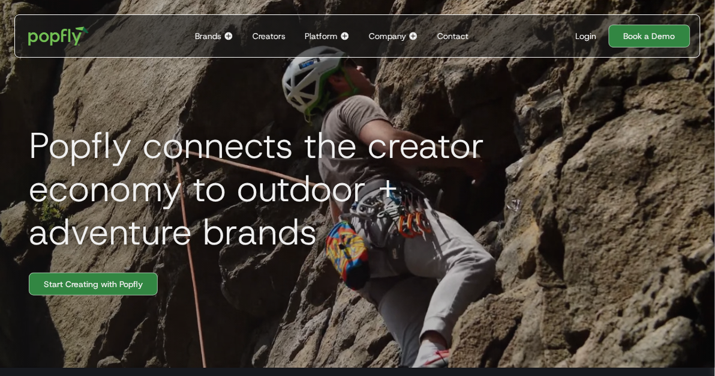 The height and width of the screenshot is (376, 715). I want to click on div: Creators, so click(269, 36).